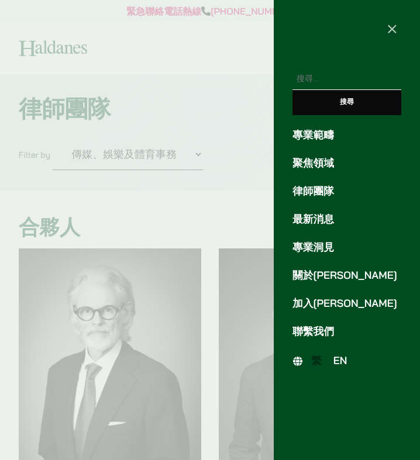 This screenshot has width=420, height=460. Describe the element at coordinates (316, 361) in the screenshot. I see `a: 繁` at that location.